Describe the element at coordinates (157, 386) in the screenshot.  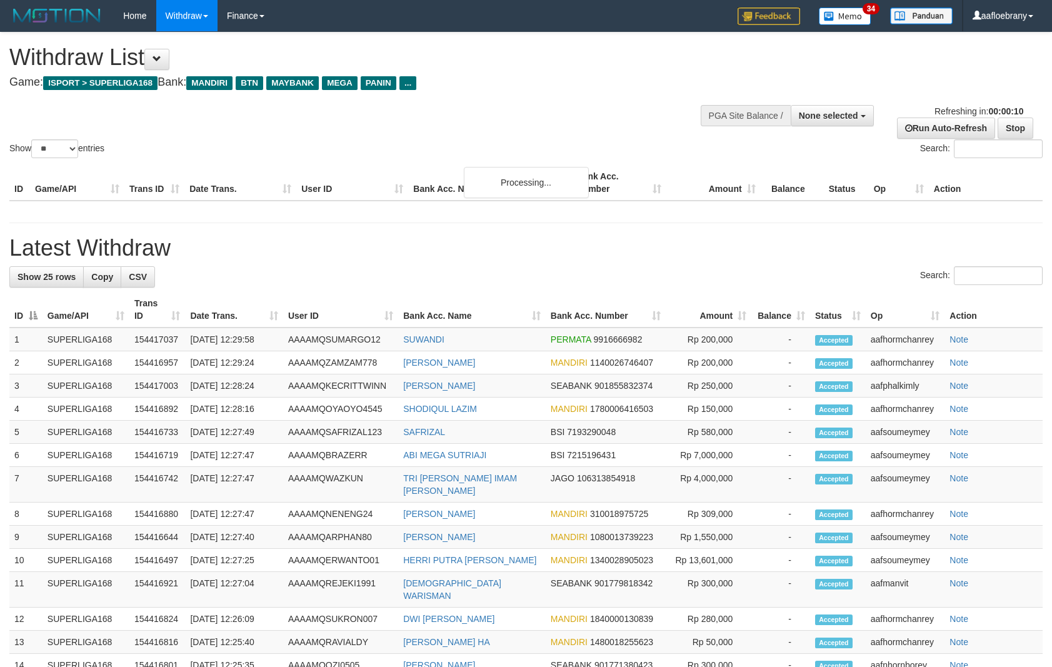
I see `td: 154417003` at that location.